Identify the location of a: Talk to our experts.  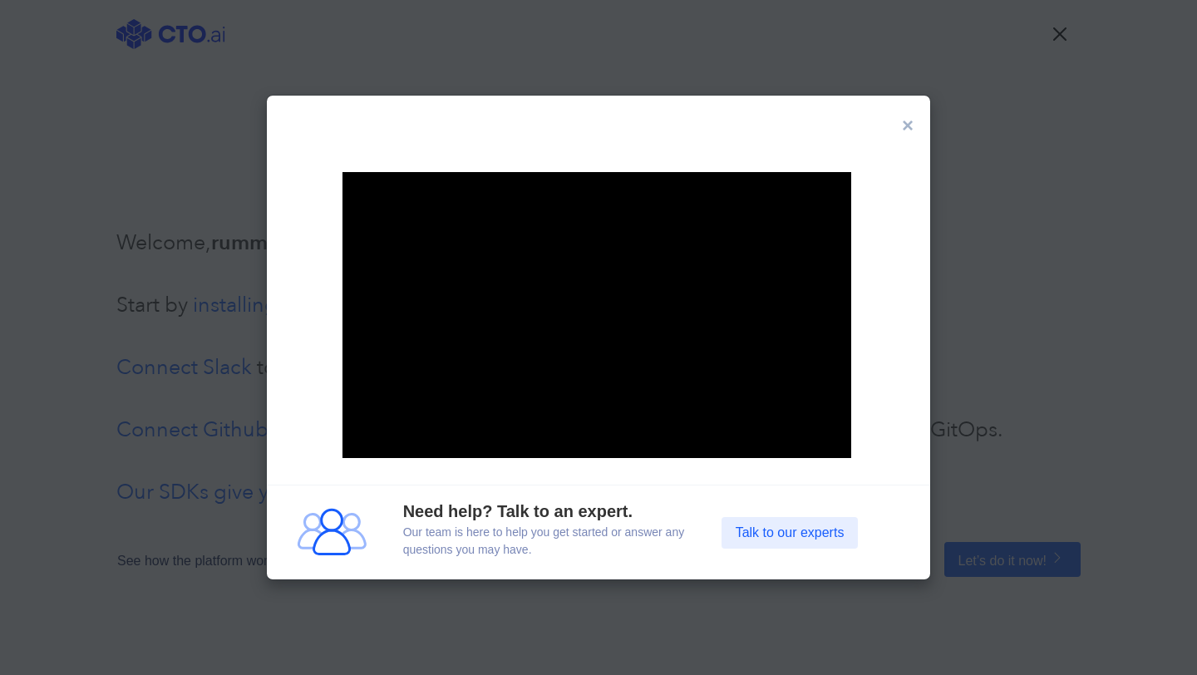
(789, 533).